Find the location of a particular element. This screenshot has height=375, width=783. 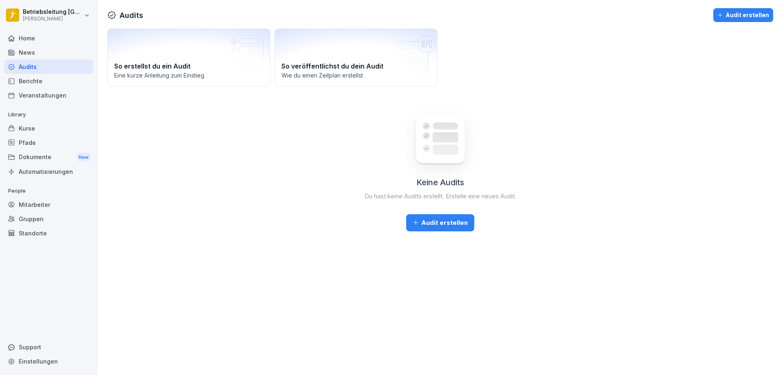

a: News is located at coordinates (49, 52).